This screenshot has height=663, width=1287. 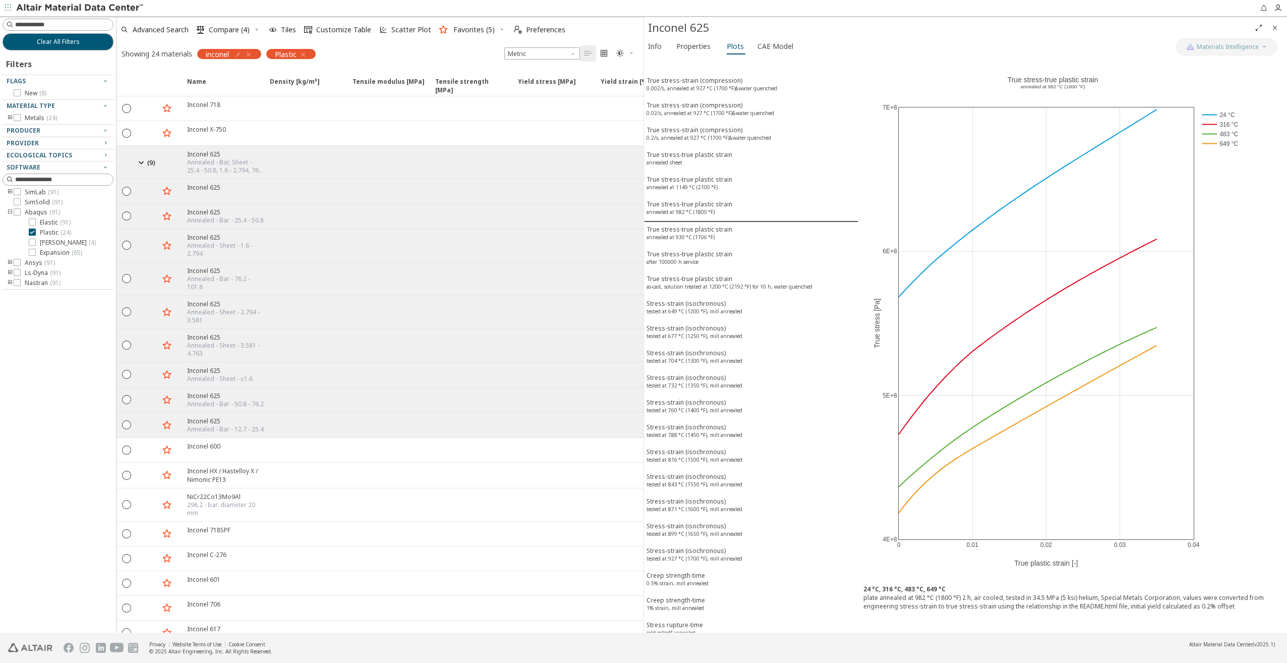 I want to click on span: Producer, so click(x=23, y=130).